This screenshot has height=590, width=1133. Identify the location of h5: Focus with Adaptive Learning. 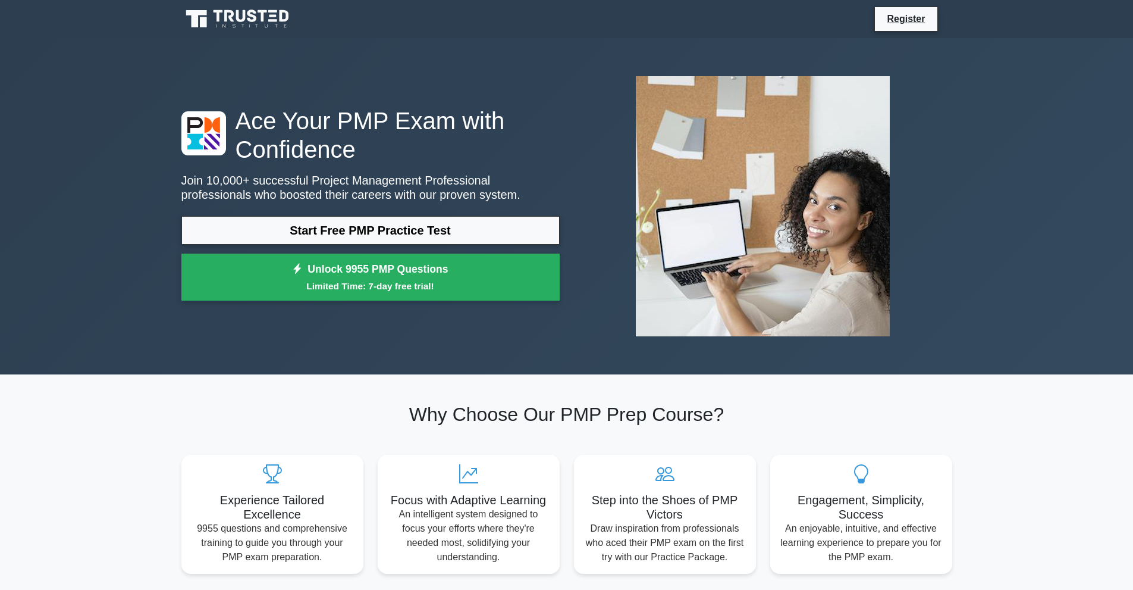
(469, 500).